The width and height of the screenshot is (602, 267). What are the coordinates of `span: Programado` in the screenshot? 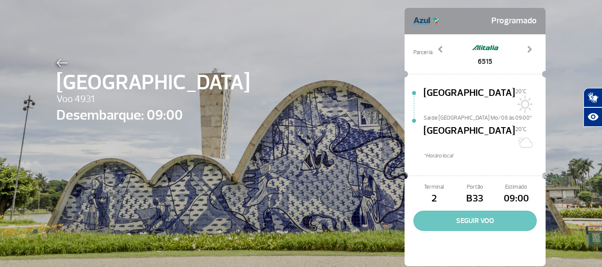 It's located at (514, 21).